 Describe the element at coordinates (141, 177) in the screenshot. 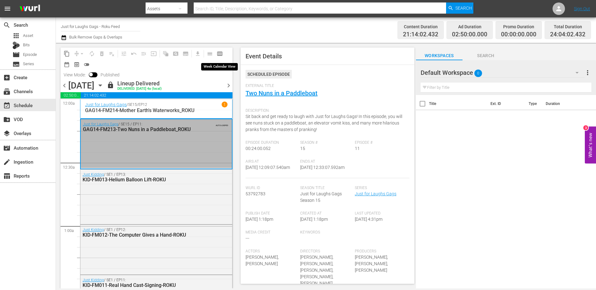

I see `div: / SE1 / EP13:` at that location.